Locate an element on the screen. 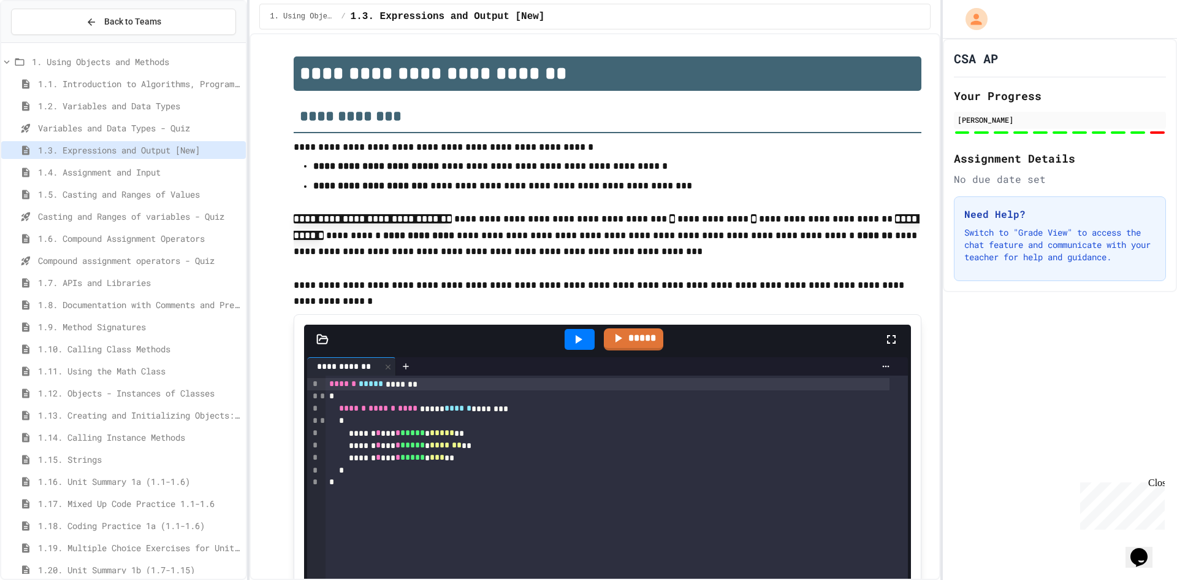 The image size is (1177, 580). span: 1.11. Using the Math Class is located at coordinates (139, 370).